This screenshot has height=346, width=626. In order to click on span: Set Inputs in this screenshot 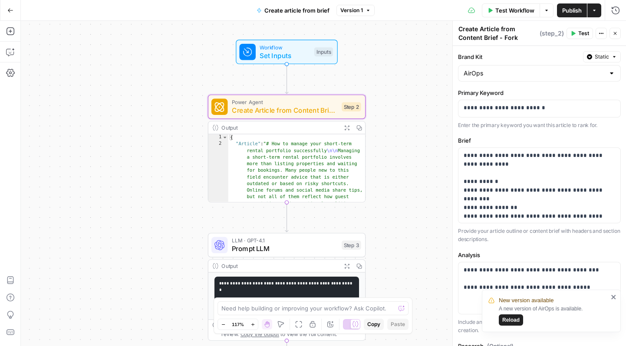, I will do `click(285, 55)`.